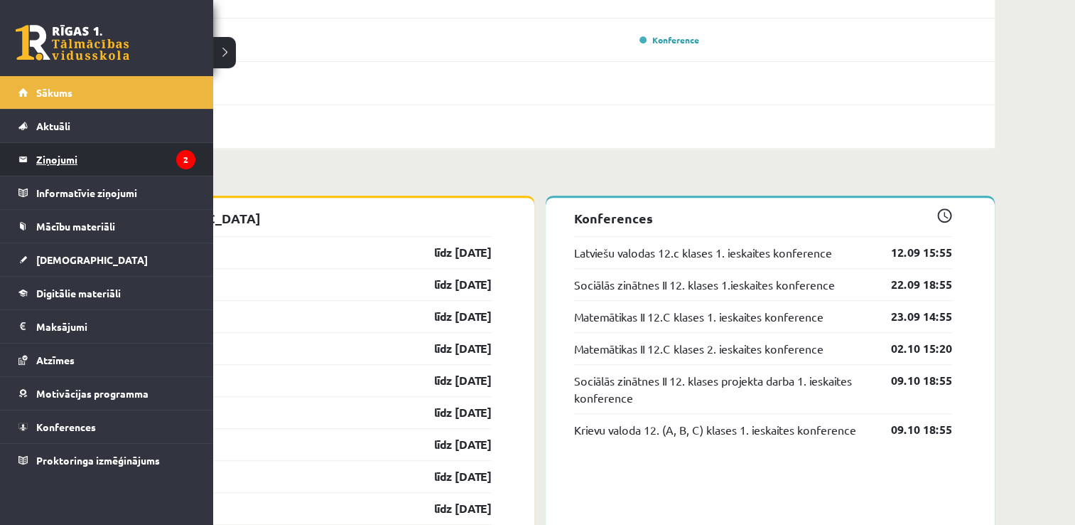 The width and height of the screenshot is (1075, 525). I want to click on a: 02.10 15:20, so click(911, 348).